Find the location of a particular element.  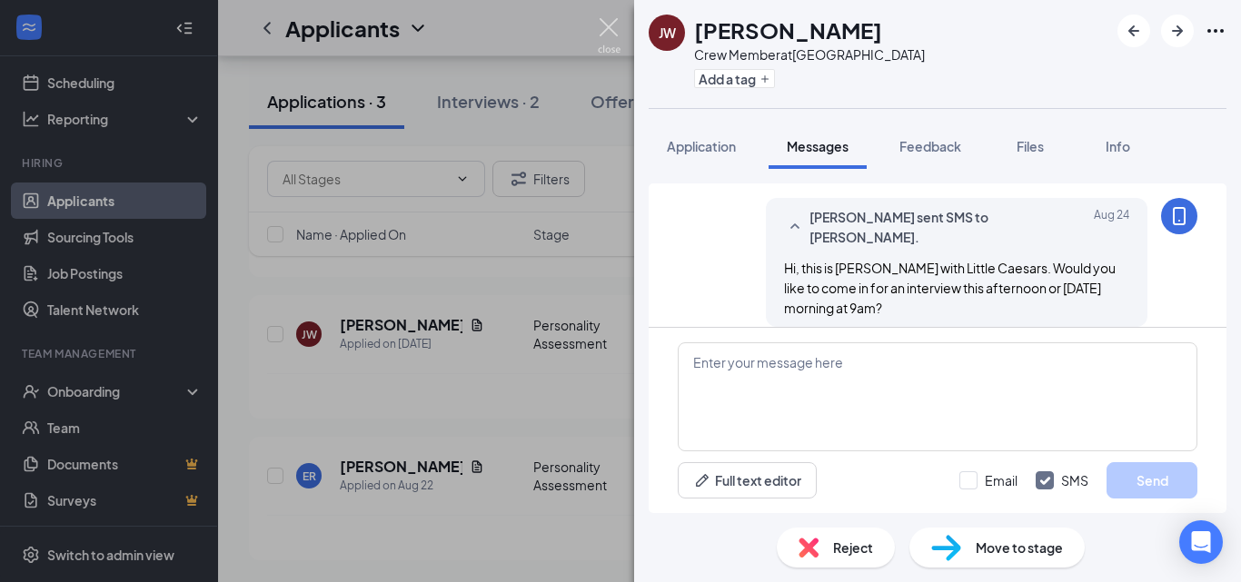

svg: SmallChevronUp is located at coordinates (795, 227).